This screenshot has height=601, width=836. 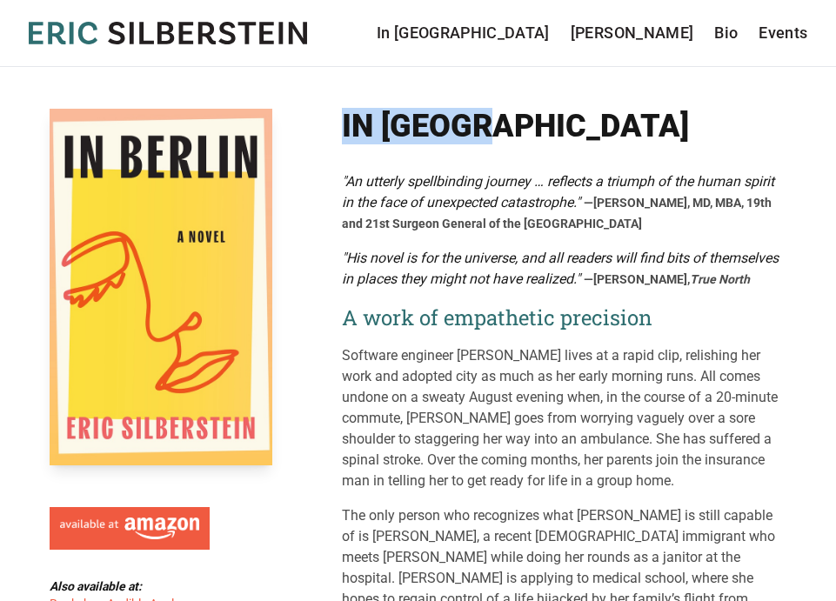 I want to click on a: Events, so click(x=783, y=33).